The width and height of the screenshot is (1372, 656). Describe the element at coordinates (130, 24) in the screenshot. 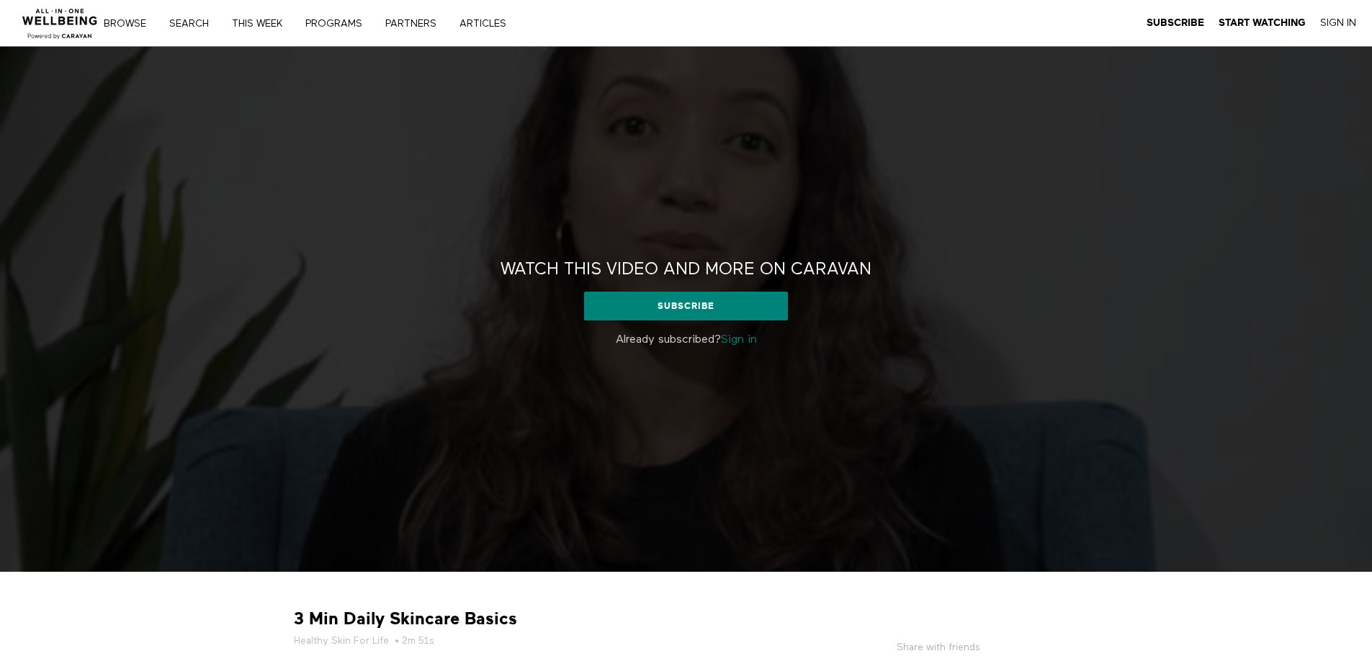

I see `a: Browse` at that location.